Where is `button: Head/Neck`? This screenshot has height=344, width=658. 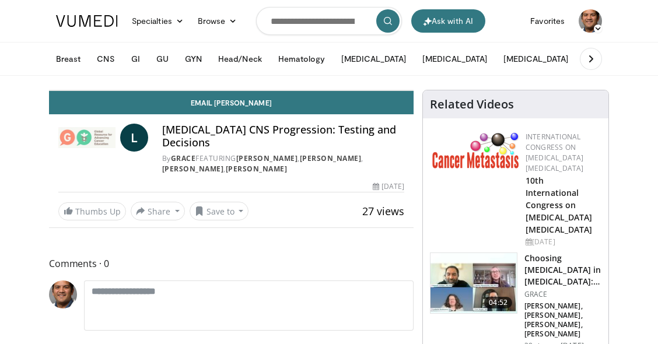
button: Head/Neck is located at coordinates (240, 59).